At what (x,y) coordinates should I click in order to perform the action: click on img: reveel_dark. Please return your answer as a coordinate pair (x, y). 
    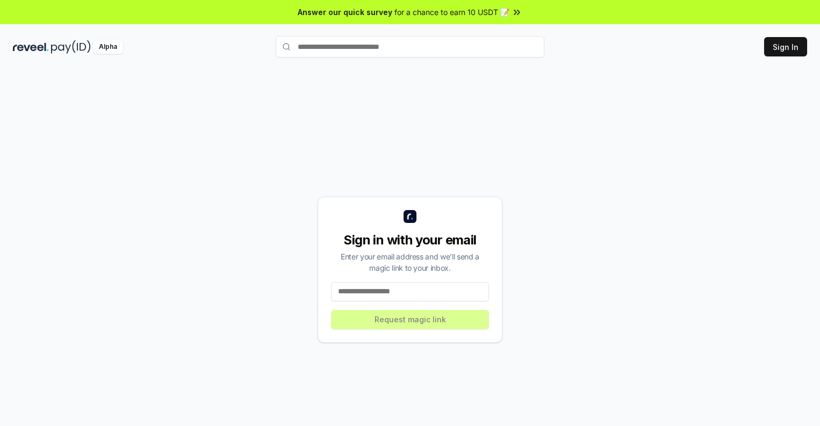
    Looking at the image, I should click on (31, 47).